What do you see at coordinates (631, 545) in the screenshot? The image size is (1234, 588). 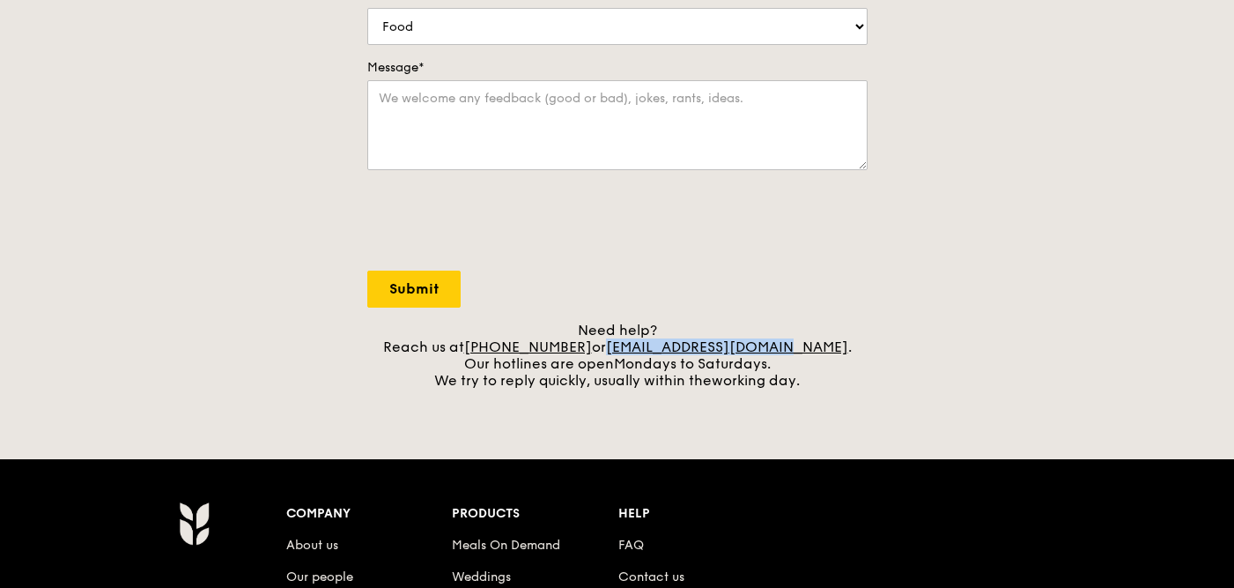 I see `a: FAQ` at bounding box center [631, 545].